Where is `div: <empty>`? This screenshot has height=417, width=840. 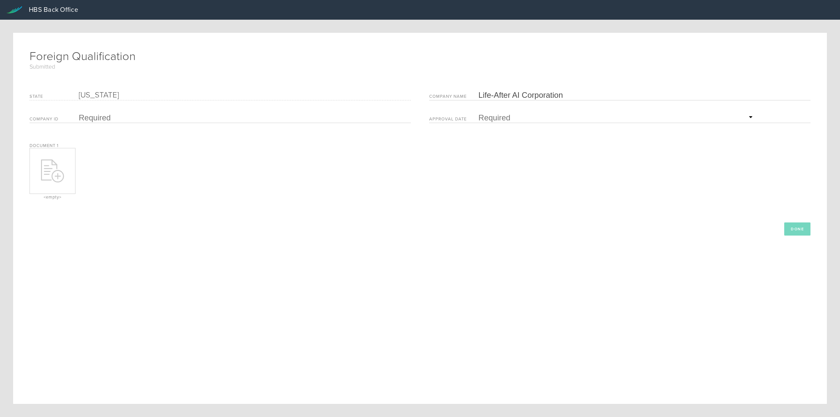
div: <empty> is located at coordinates (52, 197).